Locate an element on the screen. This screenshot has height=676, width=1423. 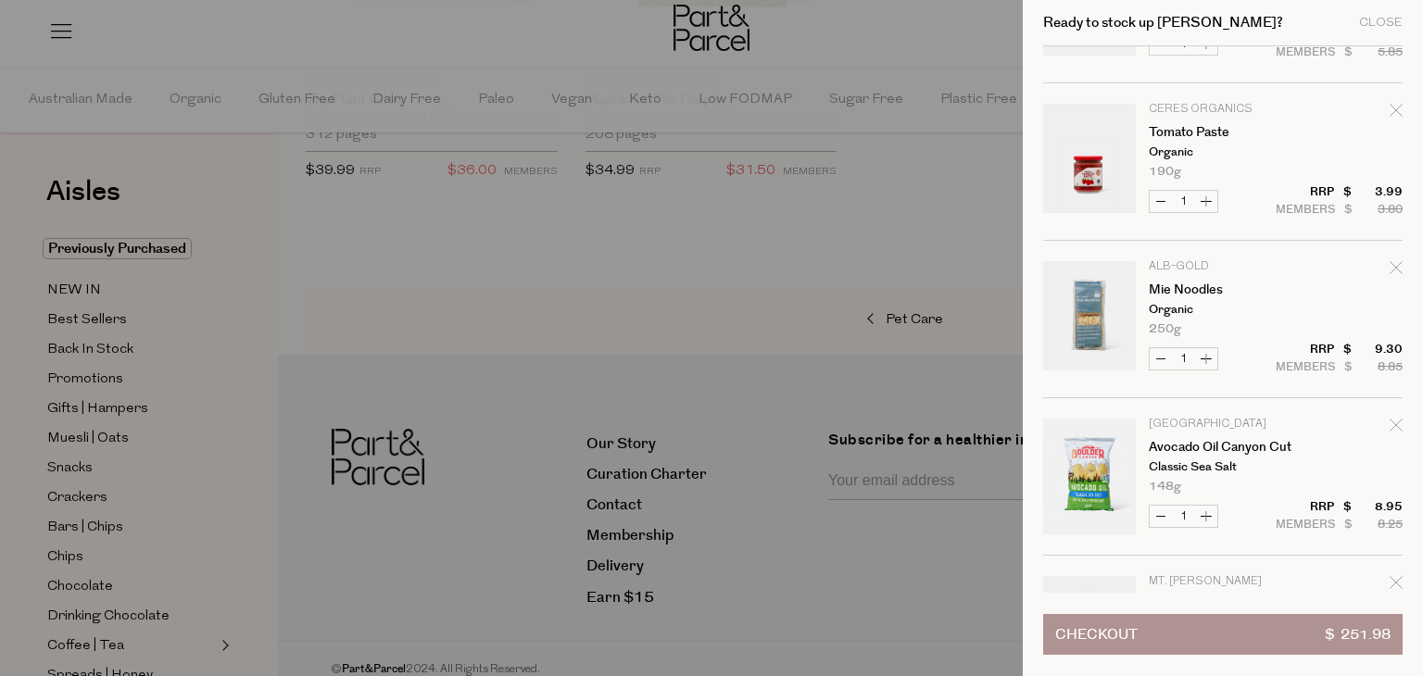
a: Avocado Oil Canyon Cut is located at coordinates (1220, 448).